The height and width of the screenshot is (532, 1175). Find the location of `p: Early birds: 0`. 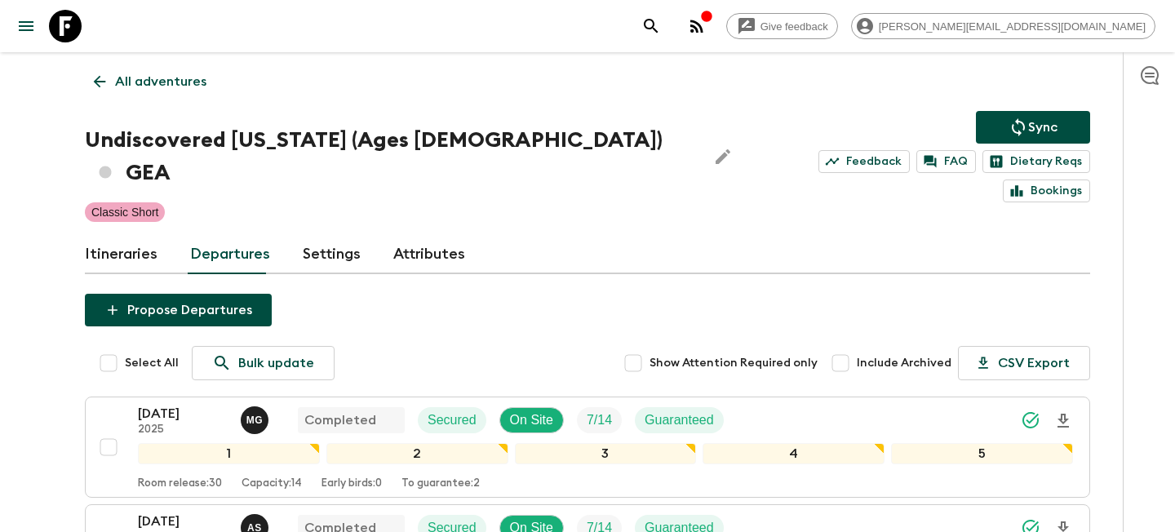

p: Early birds: 0 is located at coordinates (352, 484).